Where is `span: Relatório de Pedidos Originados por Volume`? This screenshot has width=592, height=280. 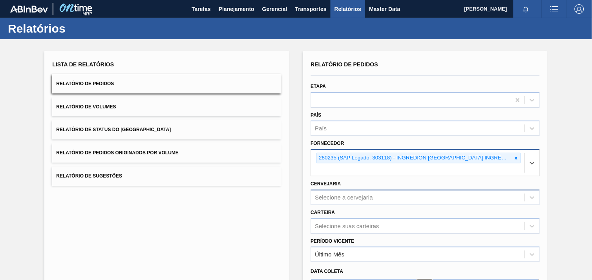 span: Relatório de Pedidos Originados por Volume is located at coordinates (117, 153).